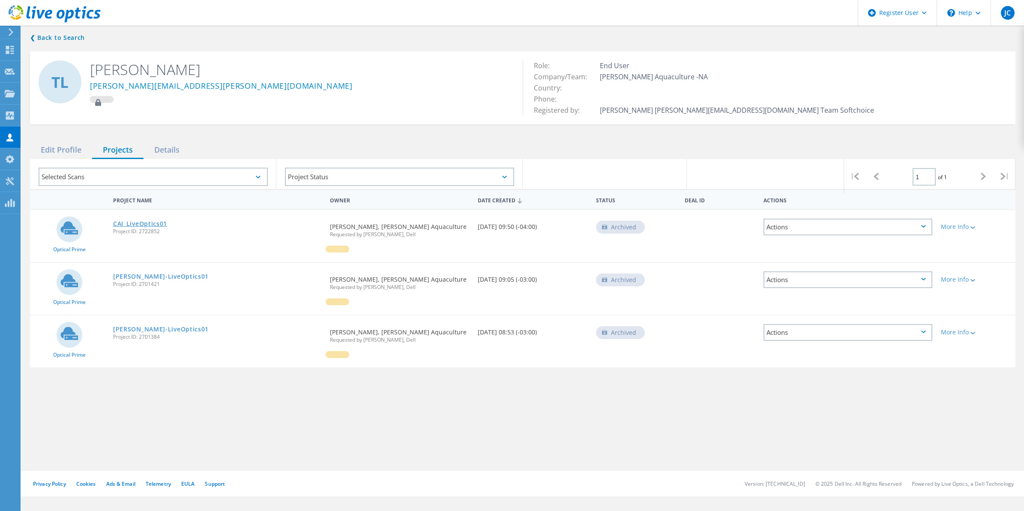 The image size is (1024, 511). I want to click on div: Project Status, so click(399, 177).